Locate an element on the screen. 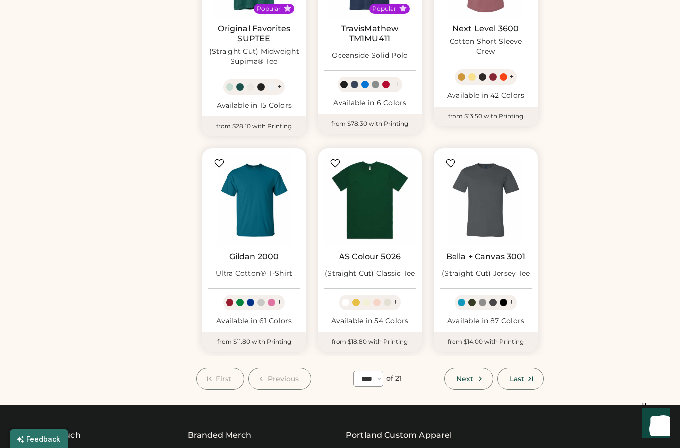 This screenshot has width=680, height=448. div: from $14.00 with Printing is located at coordinates (485, 342).